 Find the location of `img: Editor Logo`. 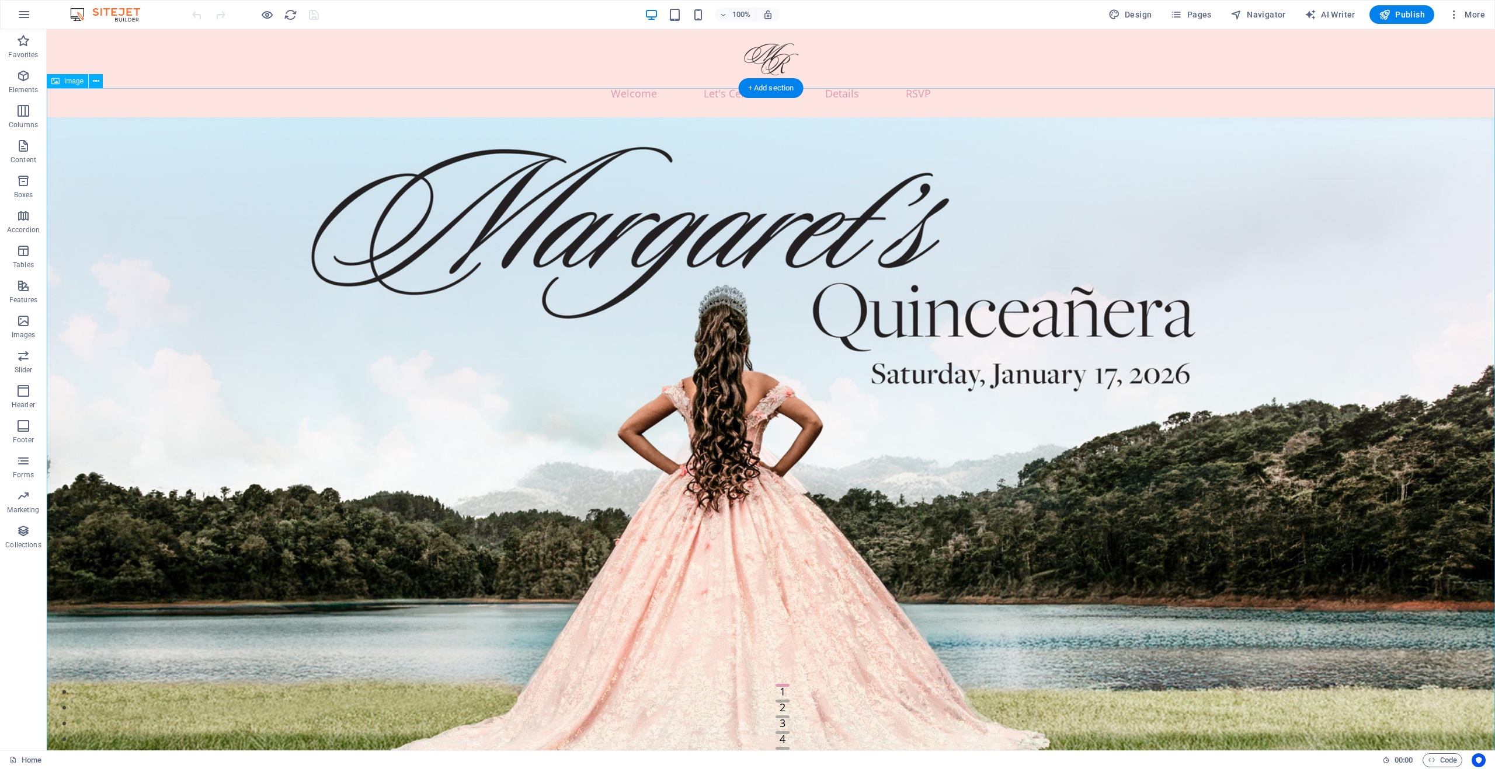

img: Editor Logo is located at coordinates (111, 15).